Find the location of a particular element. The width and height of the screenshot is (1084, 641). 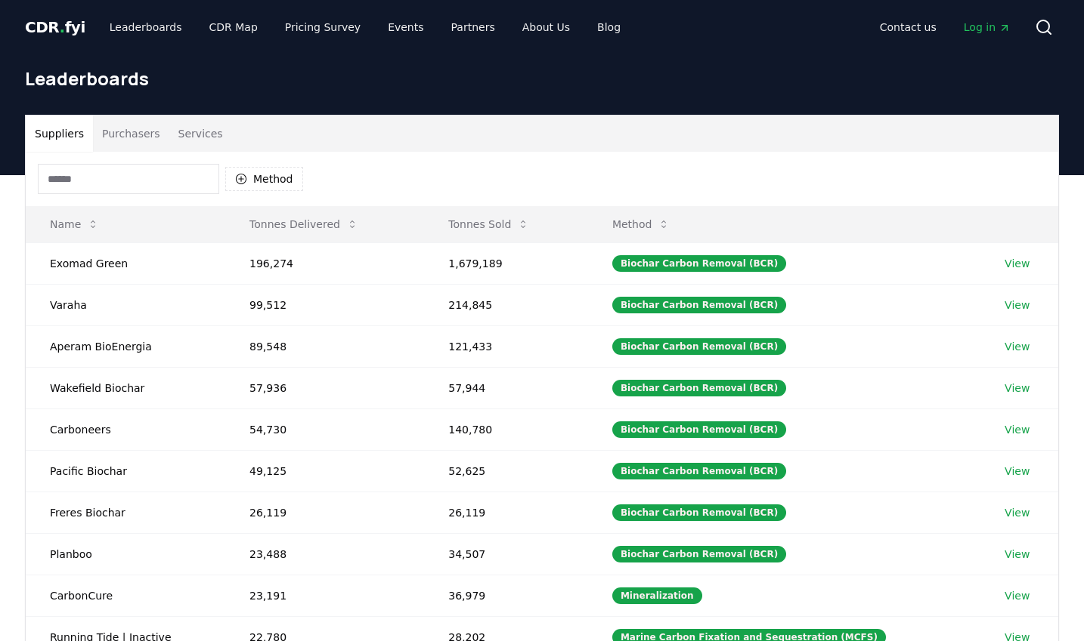

span: Log in is located at coordinates (987, 27).